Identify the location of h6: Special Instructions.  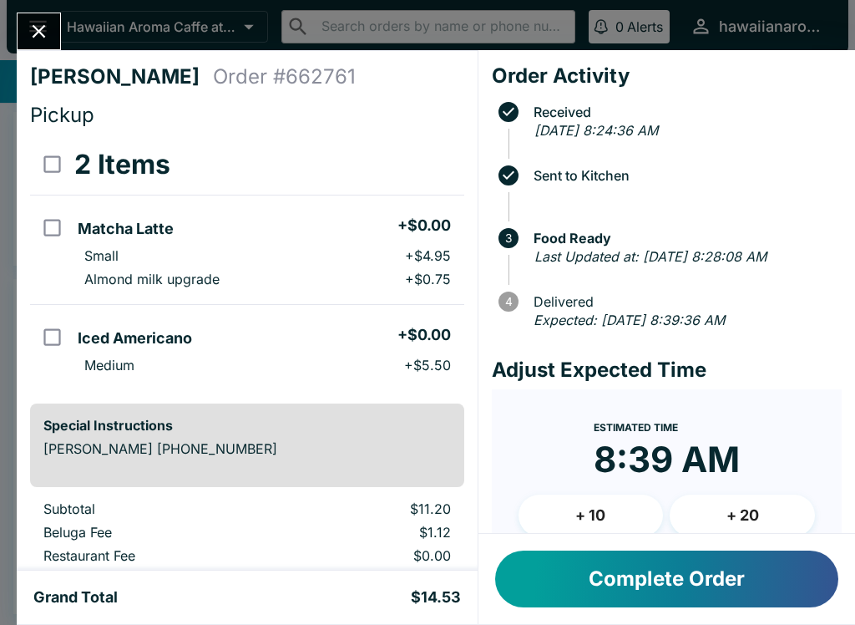
(247, 425).